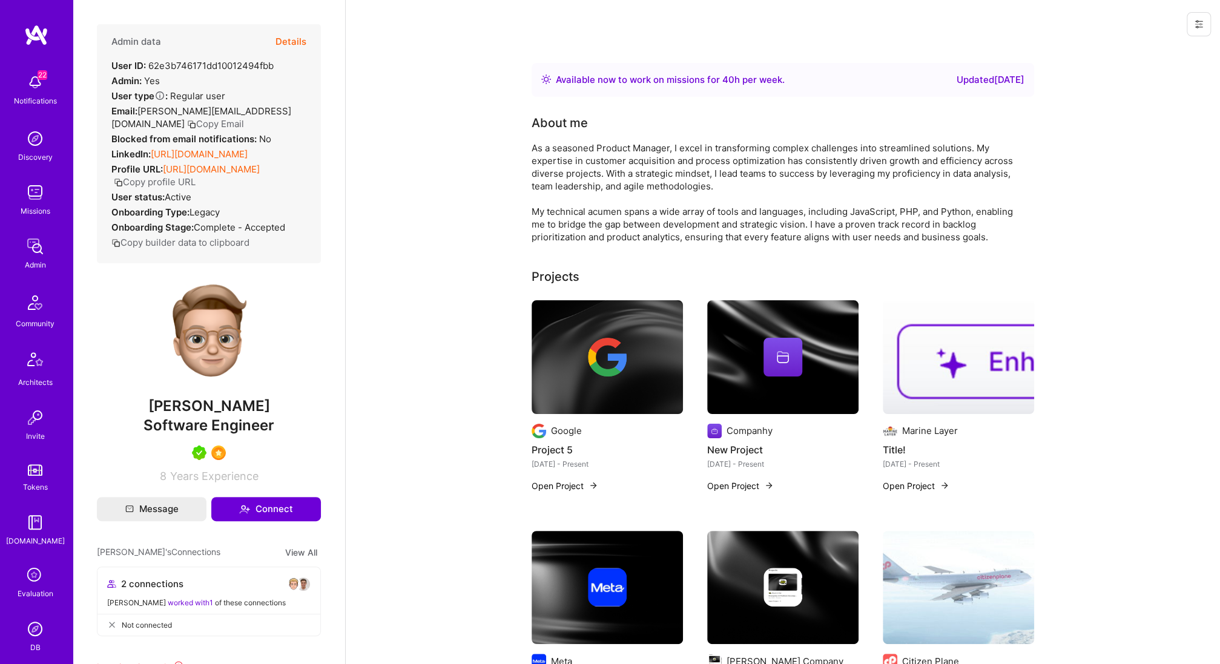 The width and height of the screenshot is (1220, 664). What do you see at coordinates (35, 470) in the screenshot?
I see `img: tokens` at bounding box center [35, 470].